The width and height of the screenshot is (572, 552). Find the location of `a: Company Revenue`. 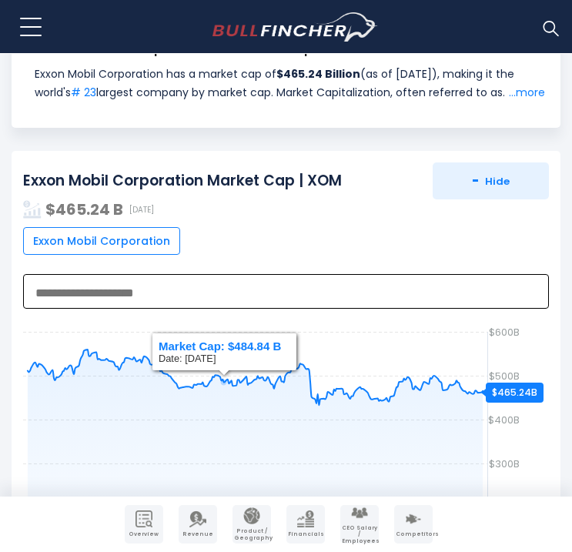

a: Company Revenue is located at coordinates (198, 524).